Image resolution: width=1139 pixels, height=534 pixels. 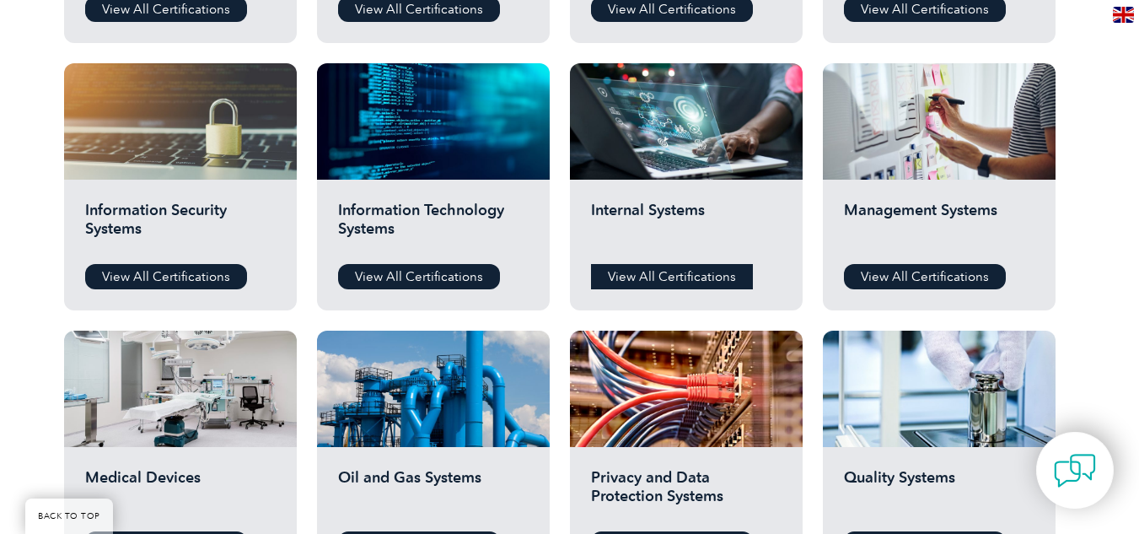 What do you see at coordinates (69, 516) in the screenshot?
I see `a: BACK TO TOP` at bounding box center [69, 516].